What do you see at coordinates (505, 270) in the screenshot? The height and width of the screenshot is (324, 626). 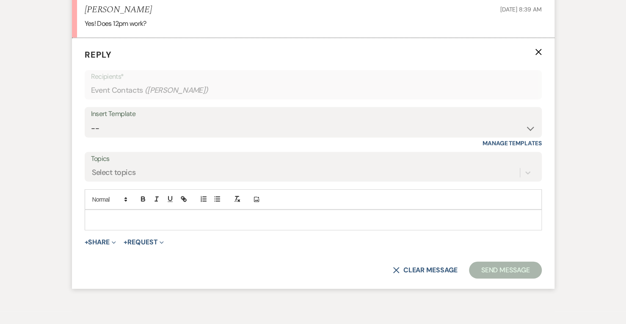 I see `button: Send Message` at bounding box center [505, 270].